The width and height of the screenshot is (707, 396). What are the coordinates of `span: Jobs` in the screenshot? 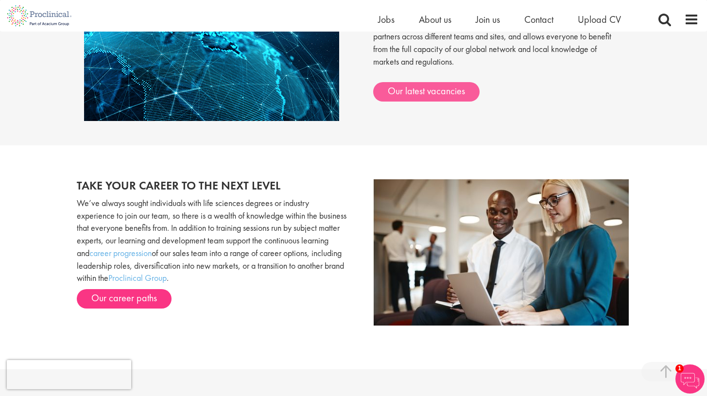 It's located at (386, 19).